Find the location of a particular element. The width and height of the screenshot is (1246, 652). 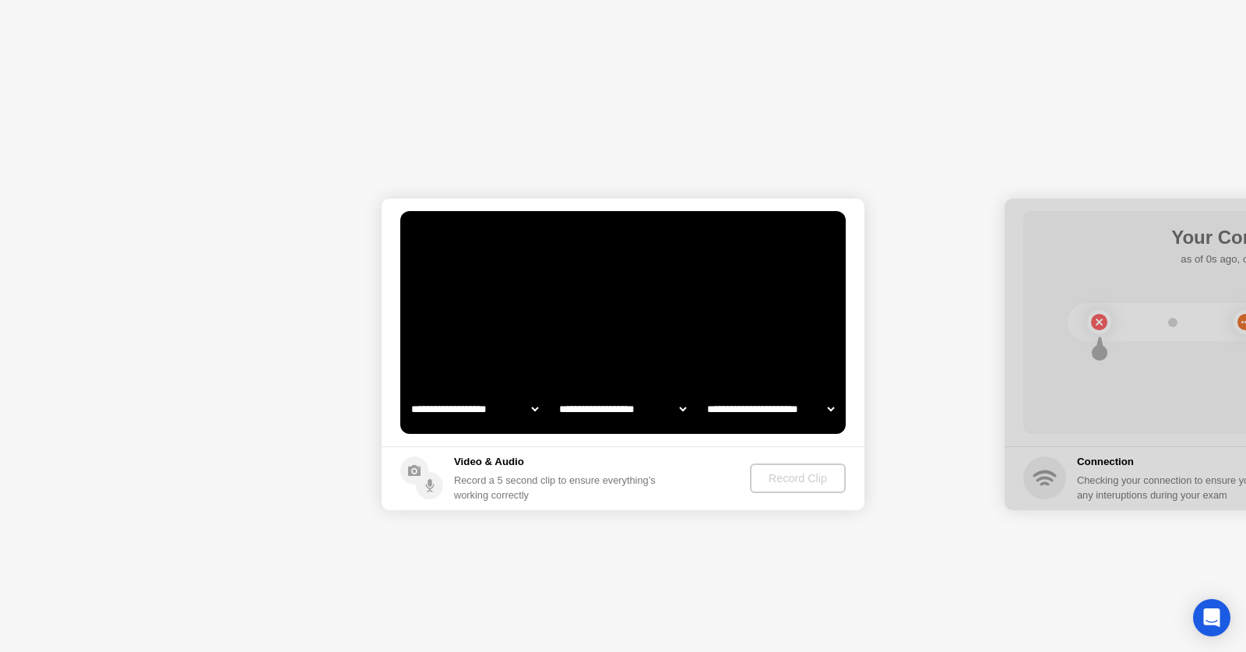

button: Record Clip is located at coordinates (798, 478).